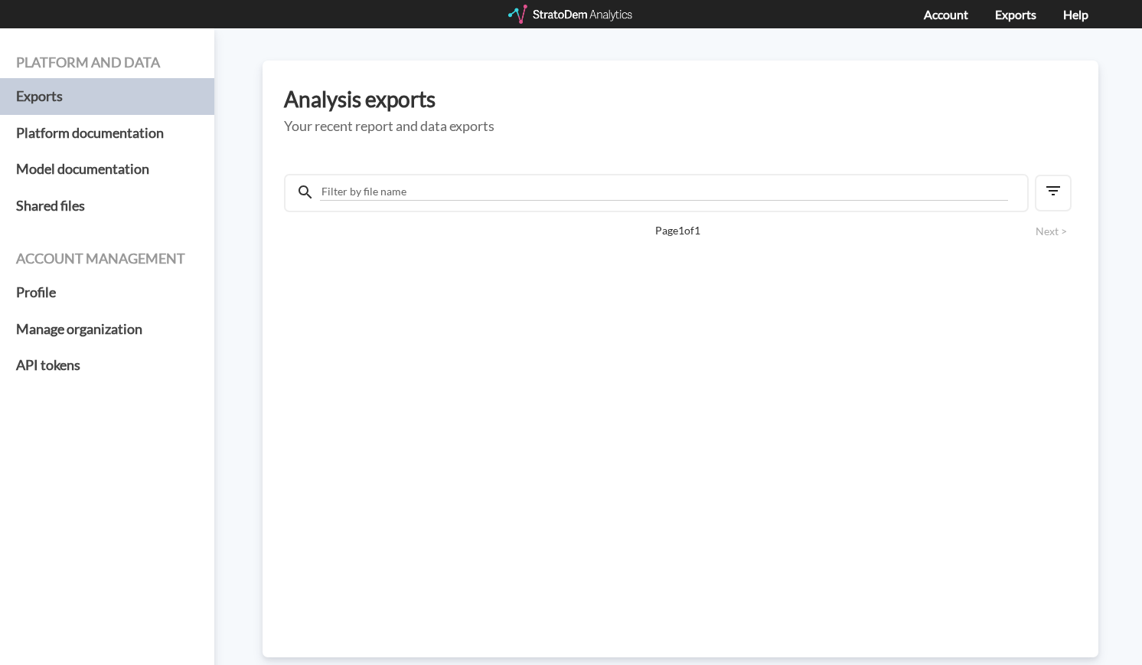 The width and height of the screenshot is (1142, 665). What do you see at coordinates (664, 191) in the screenshot?
I see `input: Filter by file name` at bounding box center [664, 191].